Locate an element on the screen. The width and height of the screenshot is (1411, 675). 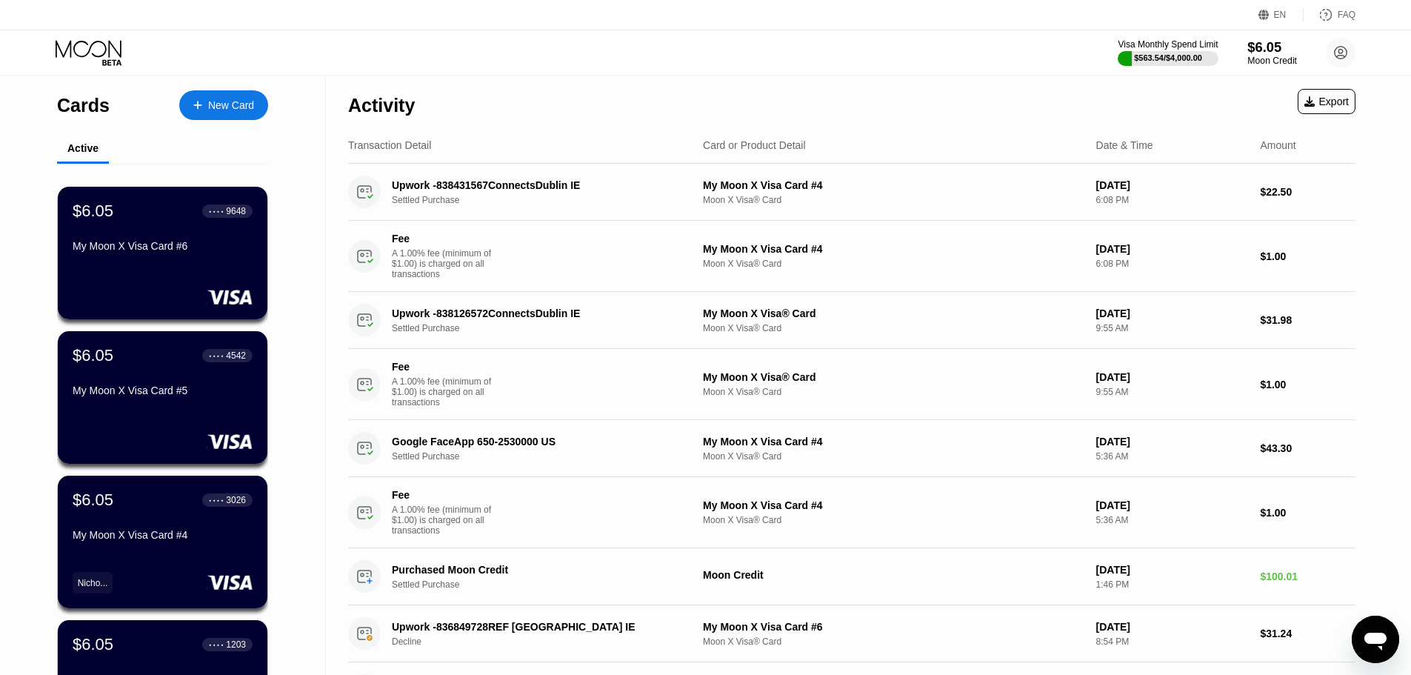
div: $100.01 is located at coordinates (1307, 576).